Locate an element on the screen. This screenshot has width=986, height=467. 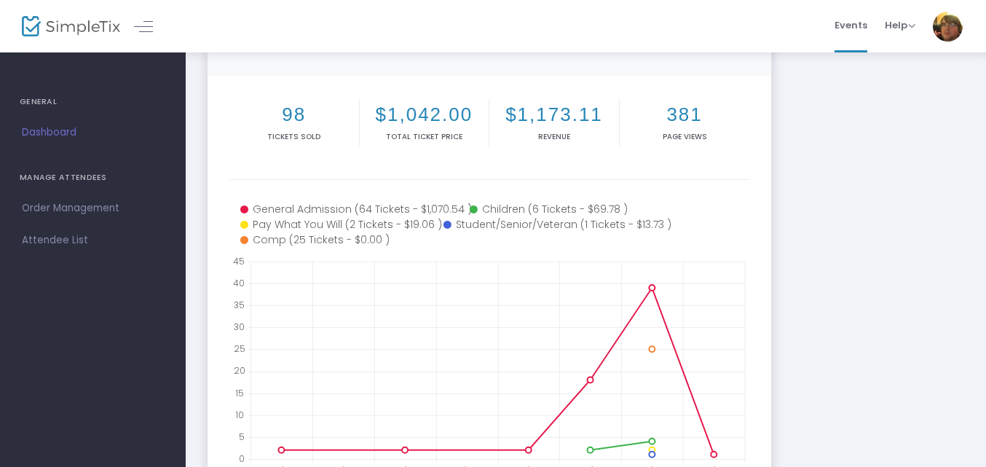
p: Revenue is located at coordinates (554, 136).